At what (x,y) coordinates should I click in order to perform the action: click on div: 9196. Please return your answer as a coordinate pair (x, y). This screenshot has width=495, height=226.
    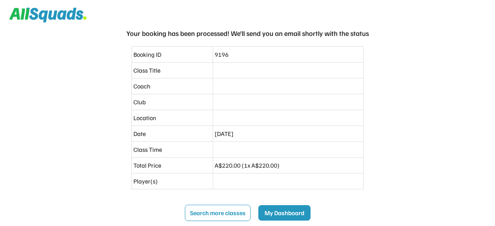
    Looking at the image, I should click on (288, 55).